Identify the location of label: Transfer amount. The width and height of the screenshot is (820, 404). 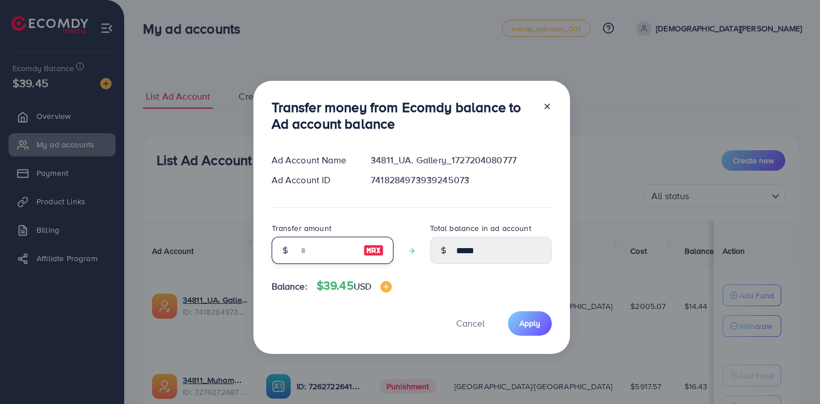
(301, 228).